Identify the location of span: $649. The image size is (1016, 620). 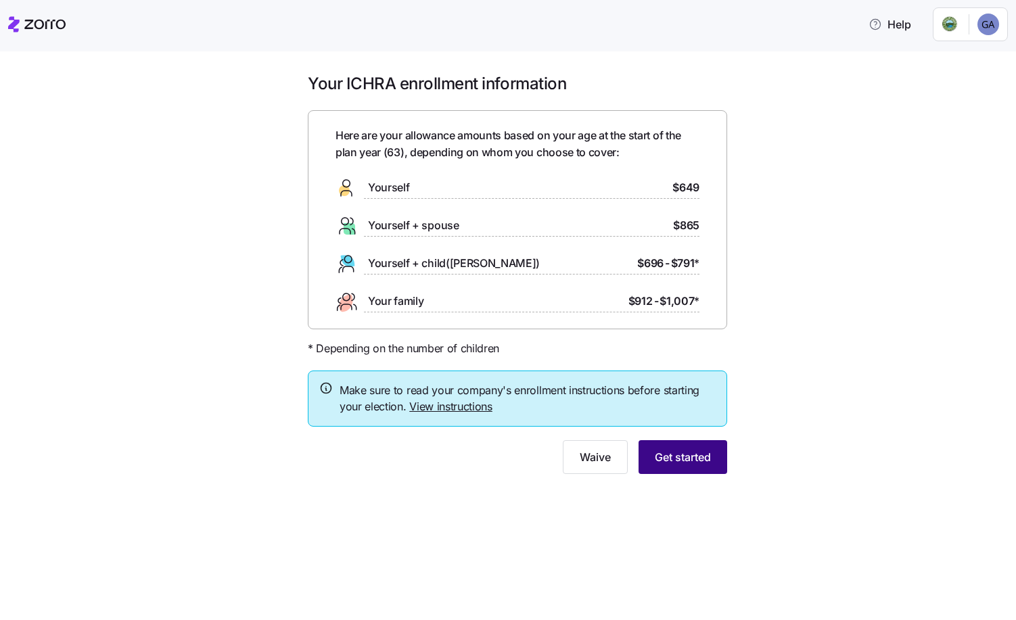
(686, 187).